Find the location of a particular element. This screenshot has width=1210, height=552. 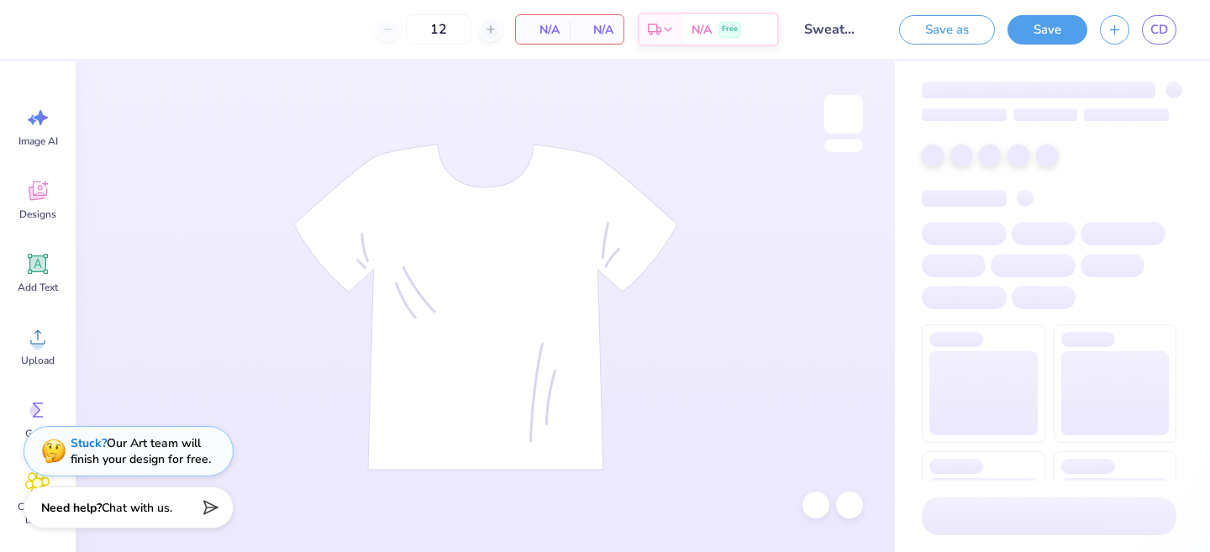

span: Designs is located at coordinates (38, 214).